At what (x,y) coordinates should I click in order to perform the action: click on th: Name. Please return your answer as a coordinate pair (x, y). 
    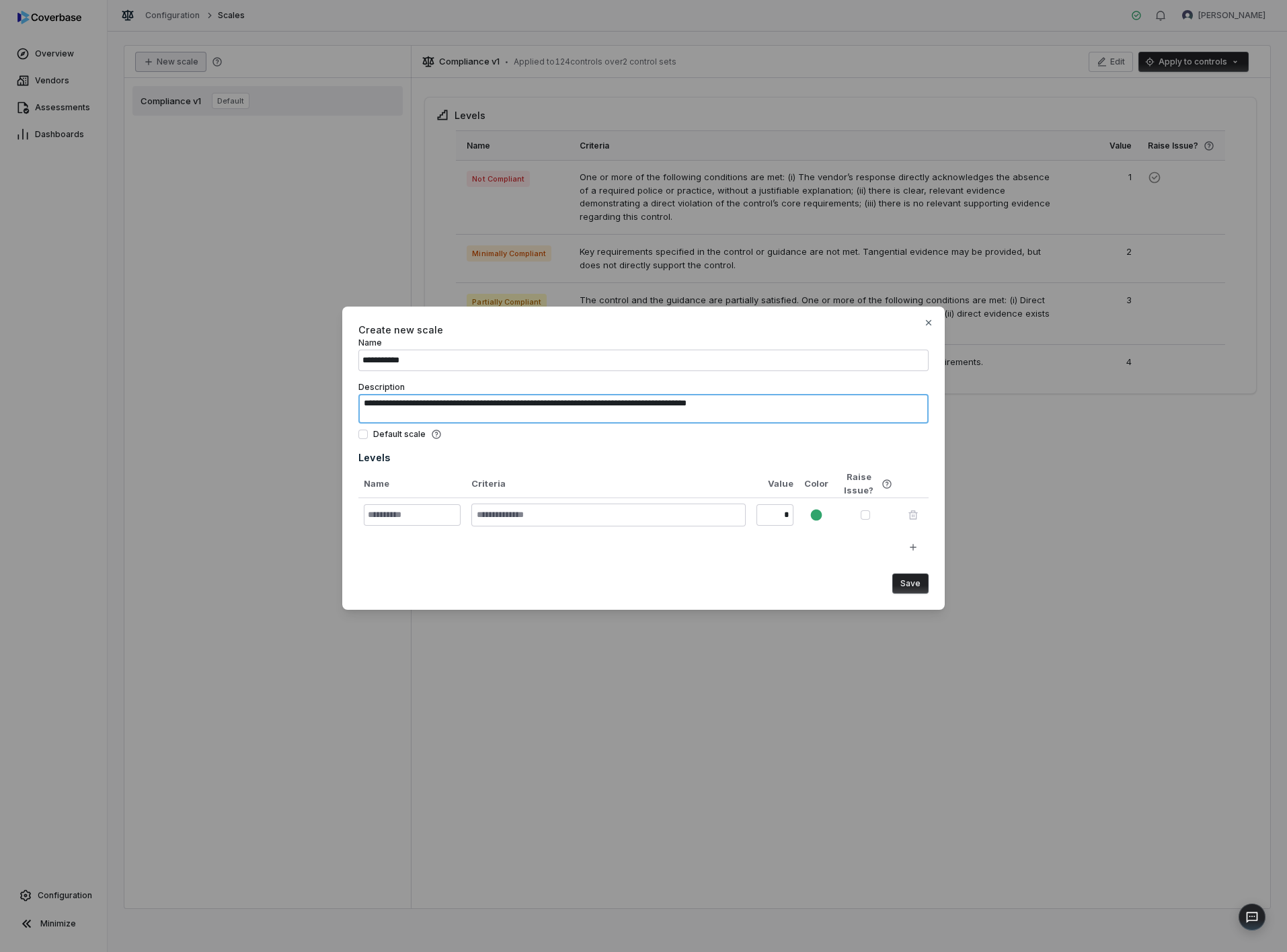
    Looking at the image, I should click on (412, 484).